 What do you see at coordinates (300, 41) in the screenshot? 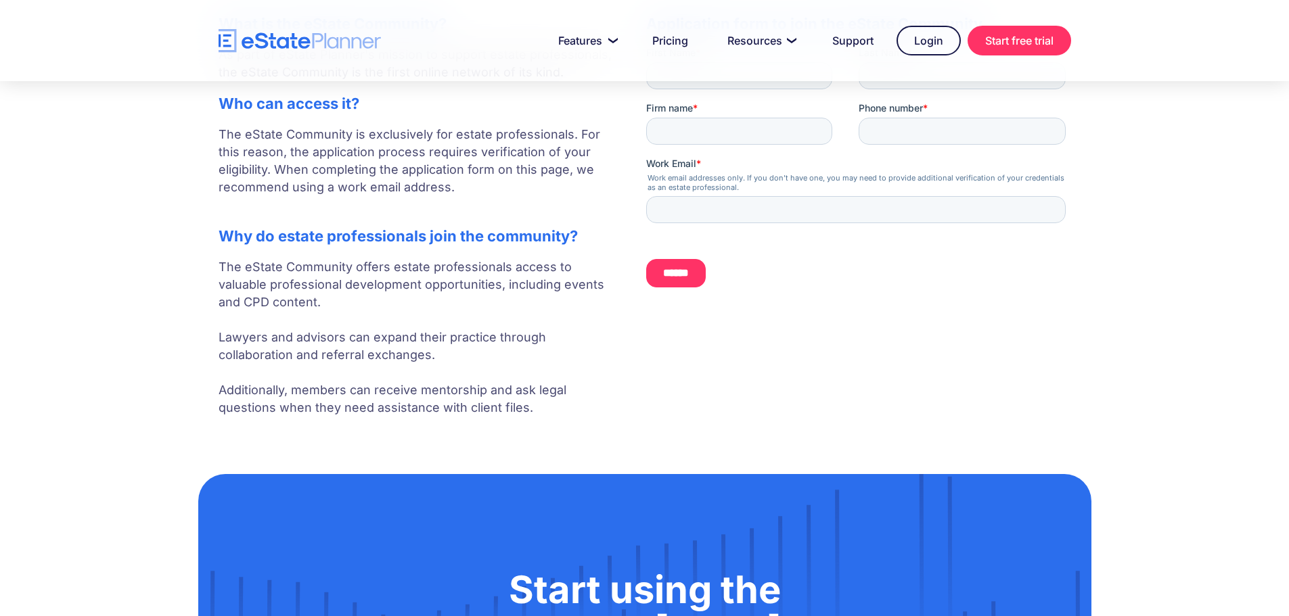
I see `a: home` at bounding box center [300, 41].